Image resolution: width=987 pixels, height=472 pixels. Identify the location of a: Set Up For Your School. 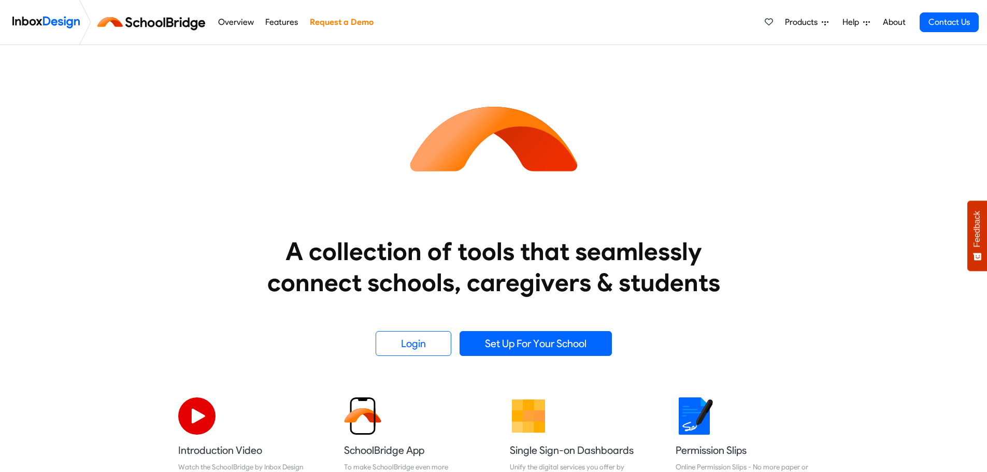
(536, 344).